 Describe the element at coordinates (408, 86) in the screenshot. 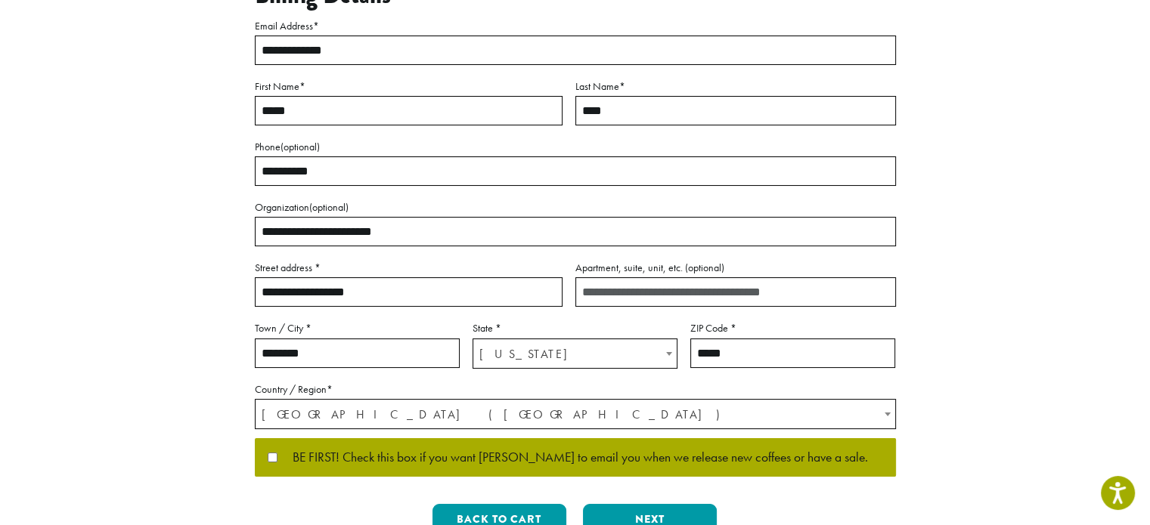

I see `label: First Name` at that location.